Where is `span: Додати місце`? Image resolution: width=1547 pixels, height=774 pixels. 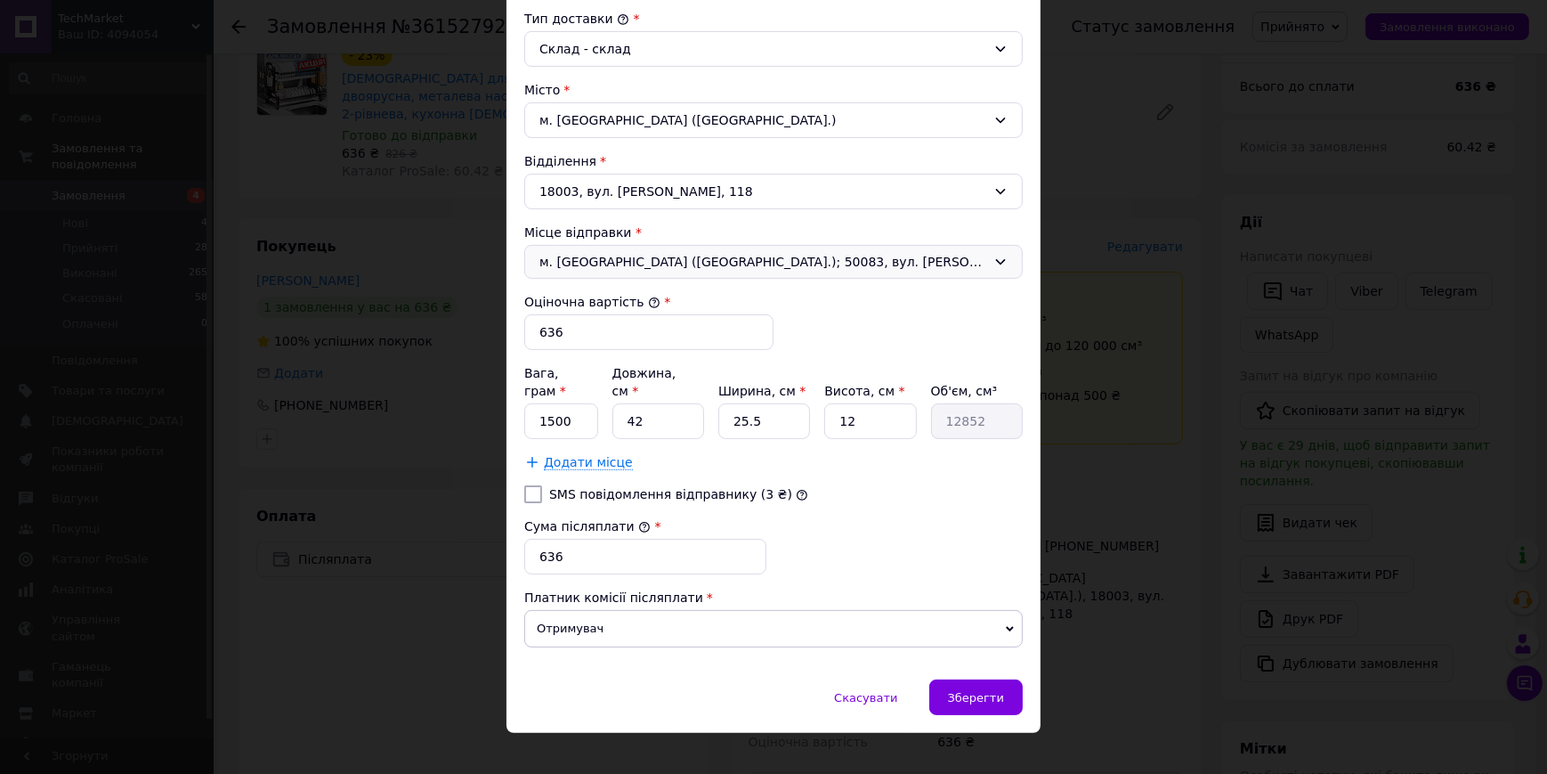 span: Додати місце is located at coordinates (588, 462).